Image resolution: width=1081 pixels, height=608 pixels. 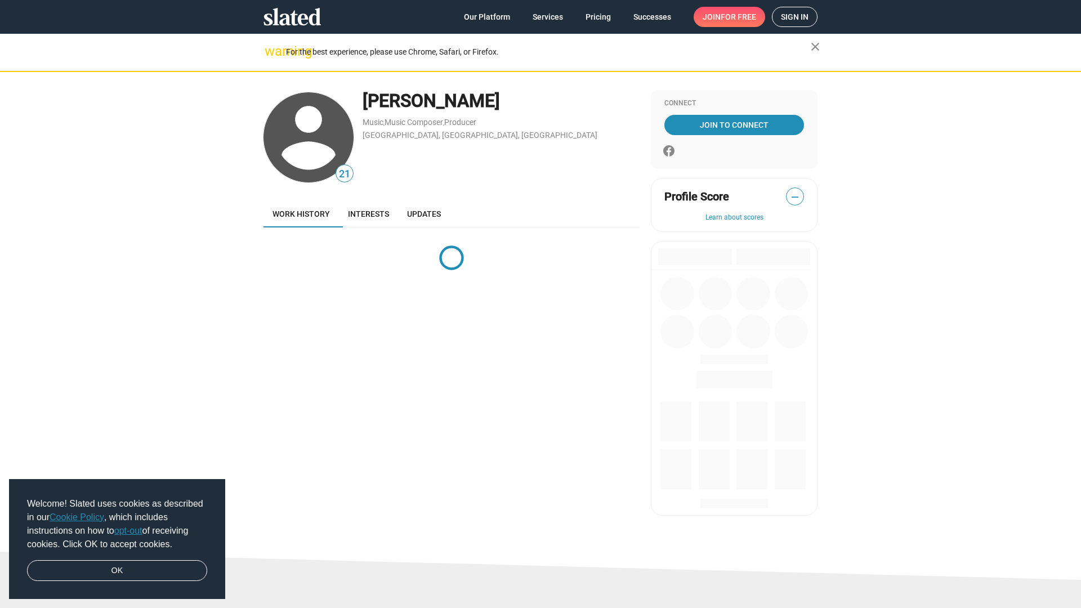 I want to click on a: Work history, so click(x=301, y=214).